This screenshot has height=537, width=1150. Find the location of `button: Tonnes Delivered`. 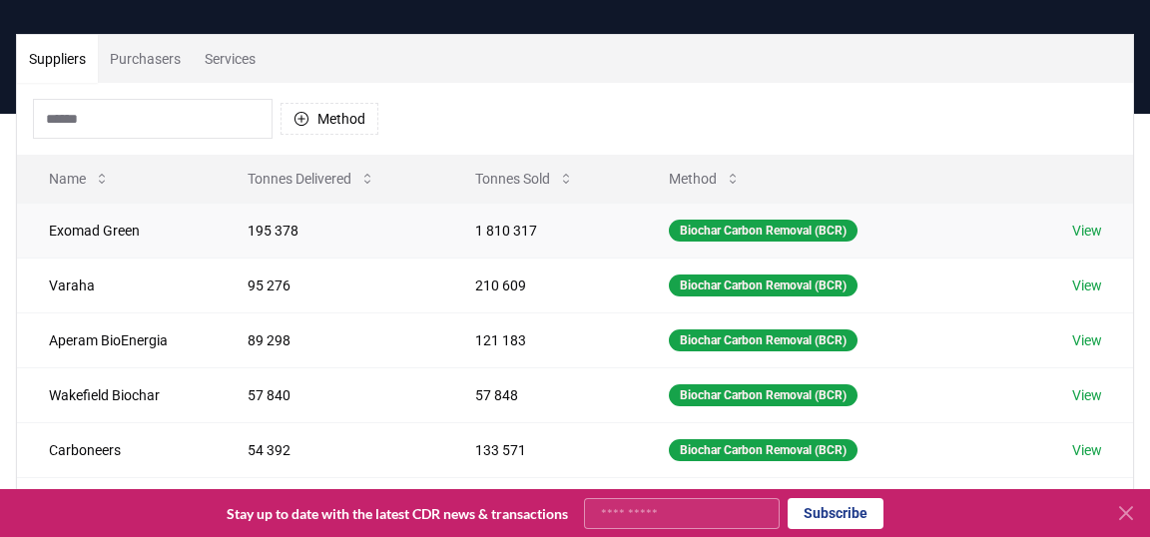

button: Tonnes Delivered is located at coordinates (312, 179).